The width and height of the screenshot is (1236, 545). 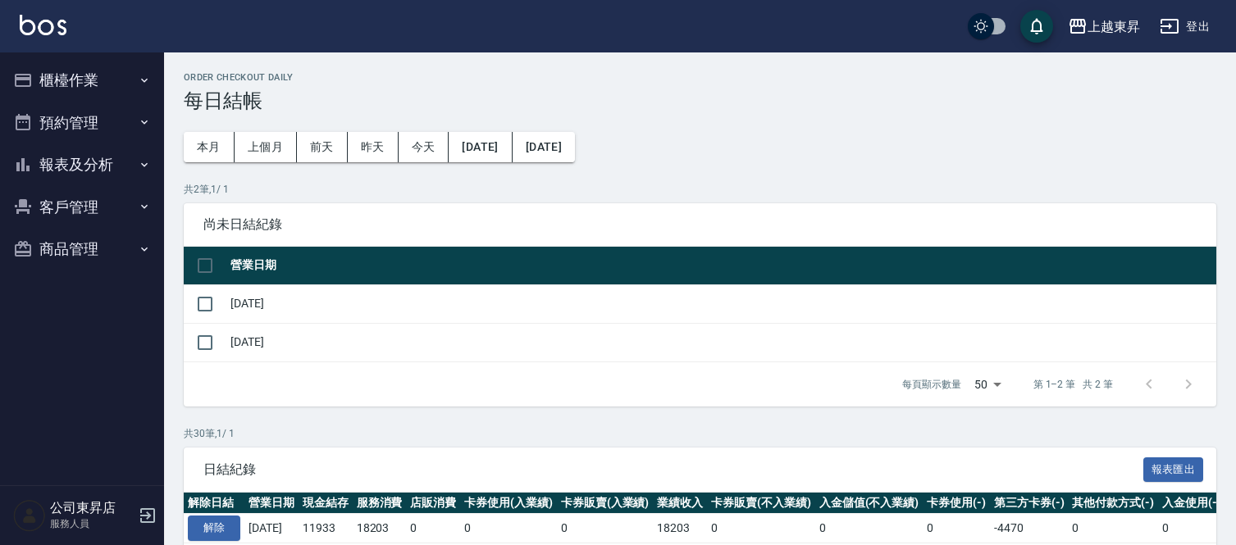 What do you see at coordinates (1072, 385) in the screenshot?
I see `p: 第 1–2 筆 共 2 筆` at bounding box center [1072, 385].